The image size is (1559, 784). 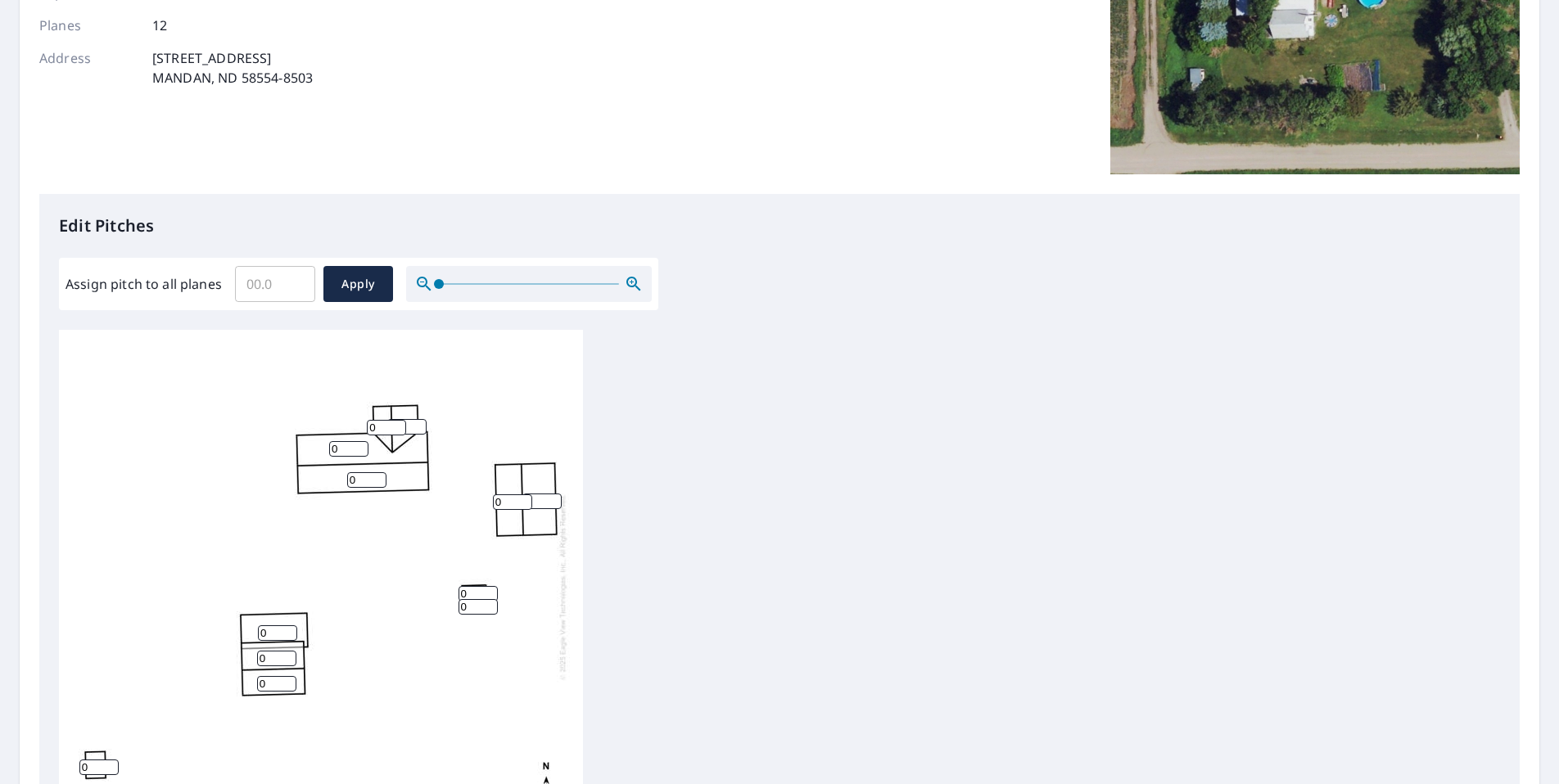 What do you see at coordinates (780, 226) in the screenshot?
I see `p: Edit Pitches` at bounding box center [780, 226].